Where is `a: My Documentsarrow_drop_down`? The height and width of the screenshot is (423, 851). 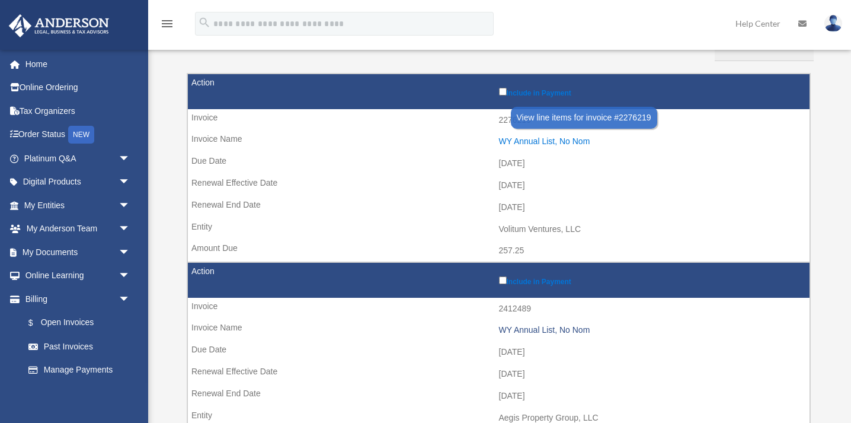 a: My Documentsarrow_drop_down is located at coordinates (78, 252).